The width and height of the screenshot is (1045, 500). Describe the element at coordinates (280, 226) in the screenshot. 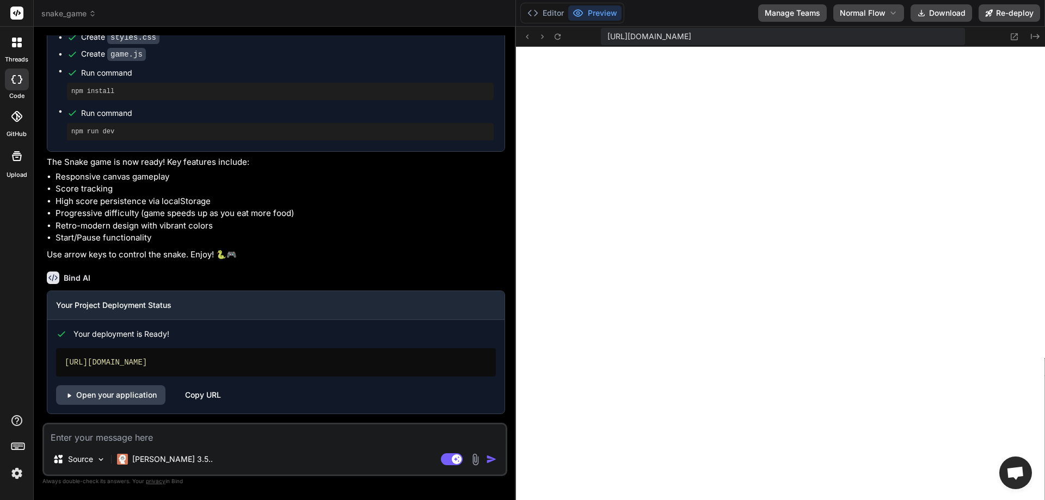

I see `li: Retro-modern design with vibrant colors` at that location.